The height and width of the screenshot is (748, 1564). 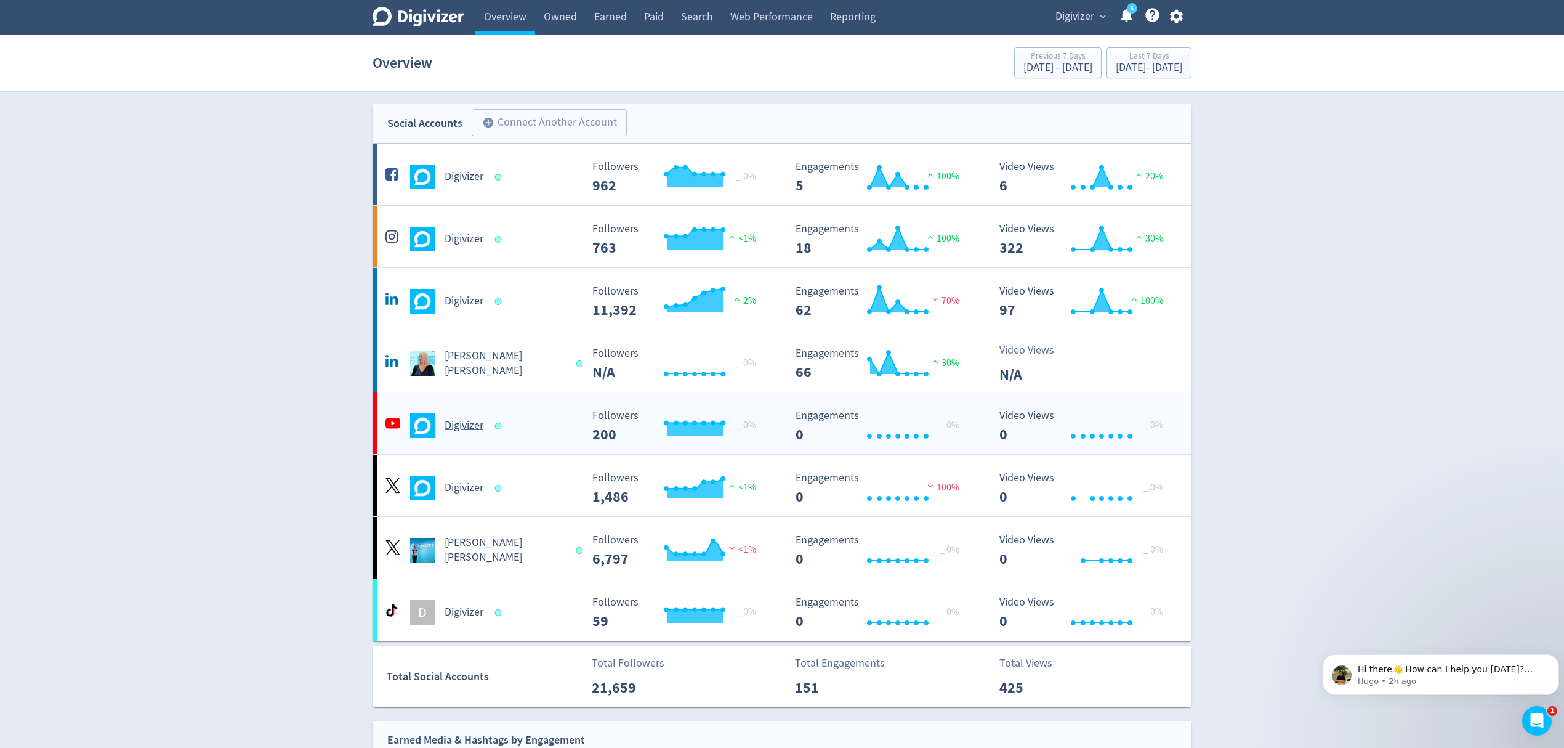 I want to click on p: N/A, so click(x=1034, y=374).